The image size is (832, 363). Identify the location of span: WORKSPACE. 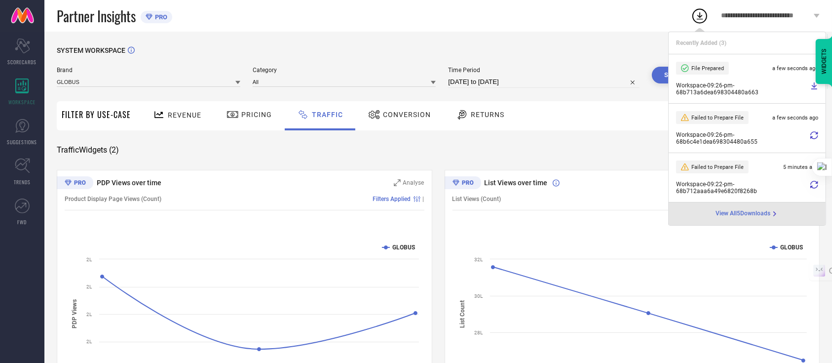
(22, 102).